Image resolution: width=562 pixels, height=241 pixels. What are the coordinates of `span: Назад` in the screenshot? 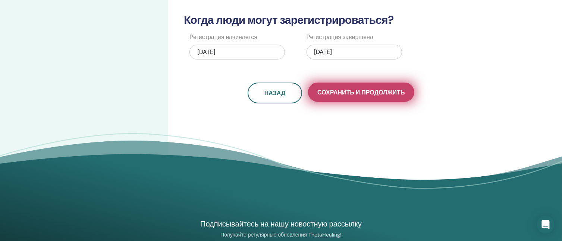 It's located at (275, 93).